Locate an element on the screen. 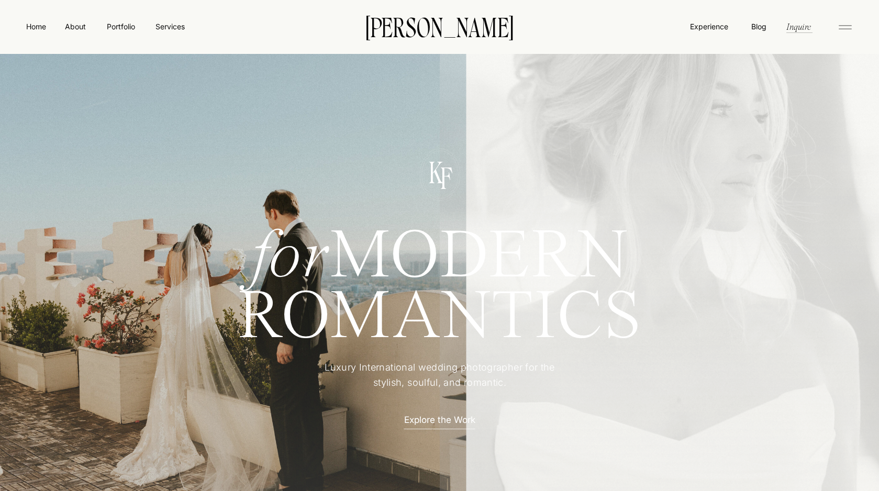 Image resolution: width=879 pixels, height=491 pixels. nav: Services is located at coordinates (170, 26).